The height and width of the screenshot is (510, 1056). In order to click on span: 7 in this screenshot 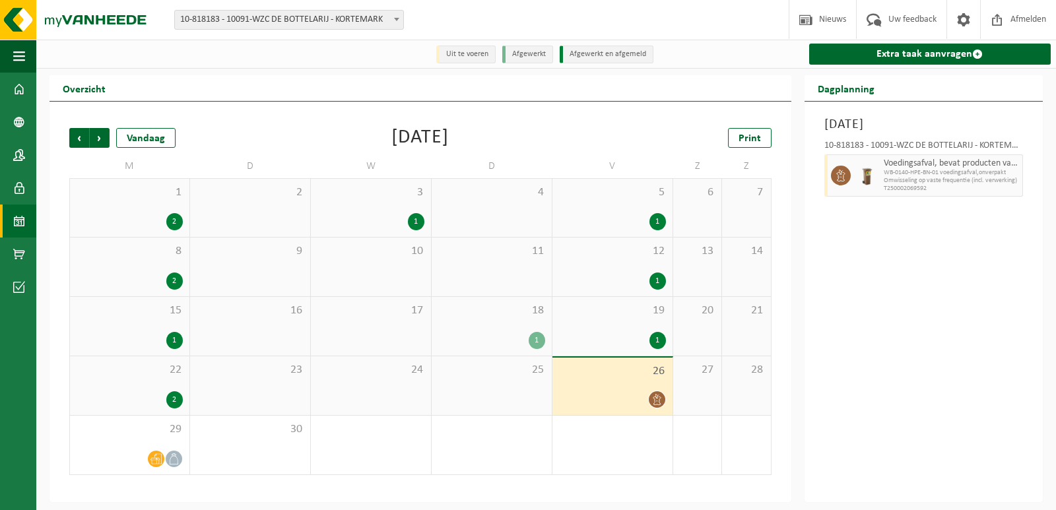, I will do `click(746, 193)`.